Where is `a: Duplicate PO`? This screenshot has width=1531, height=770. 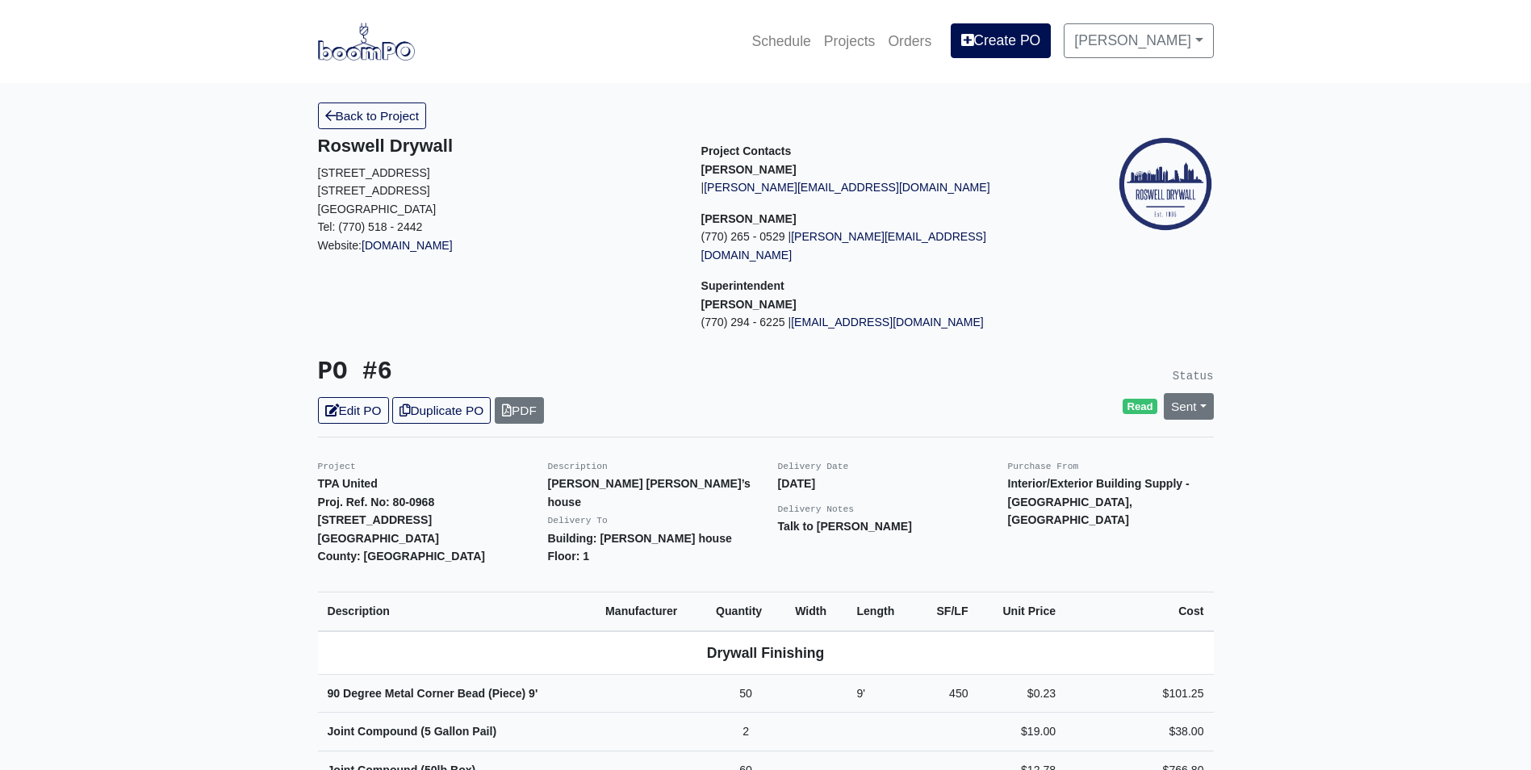
a: Duplicate PO is located at coordinates (441, 410).